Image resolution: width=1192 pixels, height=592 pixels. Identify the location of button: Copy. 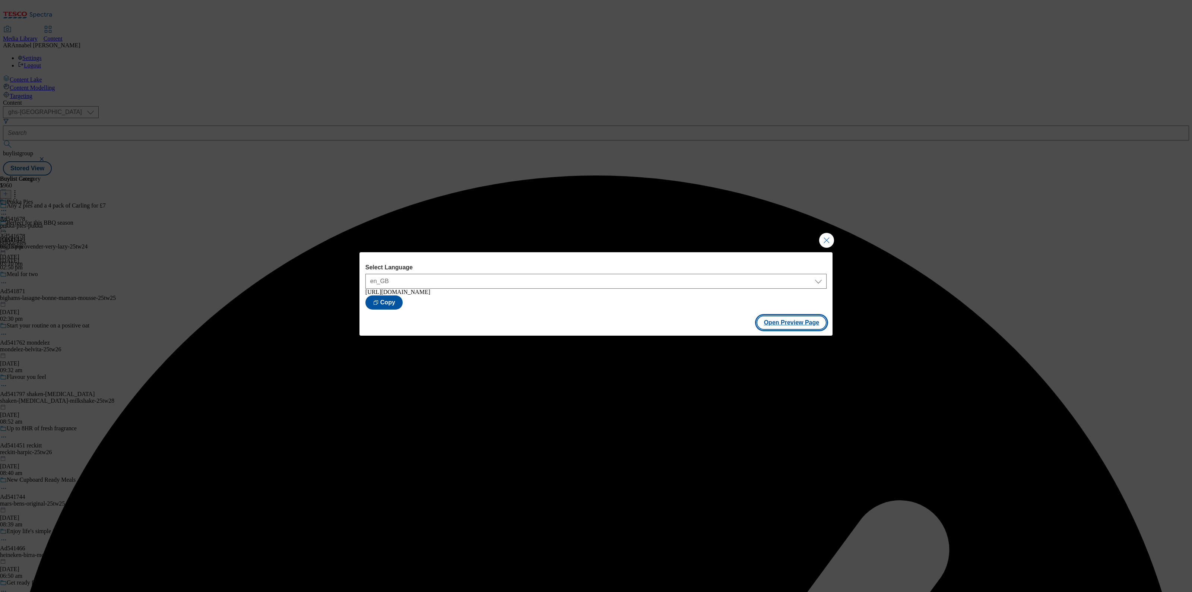
(384, 302).